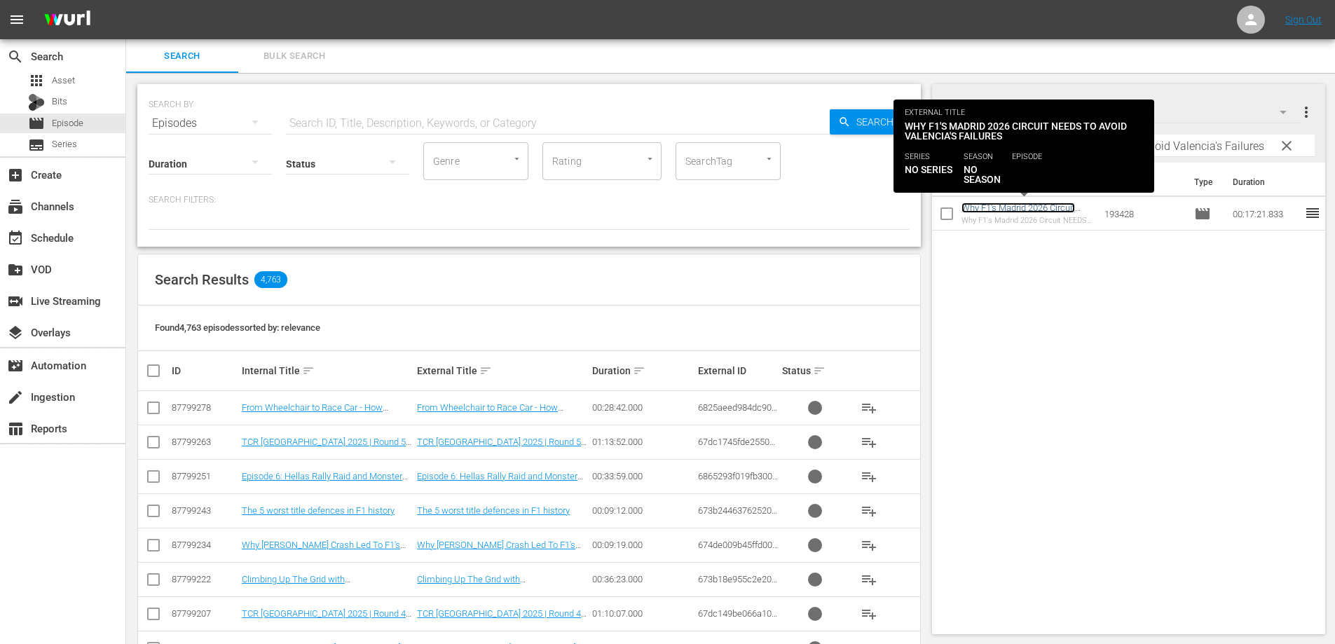 This screenshot has width=1335, height=644. Describe the element at coordinates (294, 56) in the screenshot. I see `span: Bulk Search` at that location.